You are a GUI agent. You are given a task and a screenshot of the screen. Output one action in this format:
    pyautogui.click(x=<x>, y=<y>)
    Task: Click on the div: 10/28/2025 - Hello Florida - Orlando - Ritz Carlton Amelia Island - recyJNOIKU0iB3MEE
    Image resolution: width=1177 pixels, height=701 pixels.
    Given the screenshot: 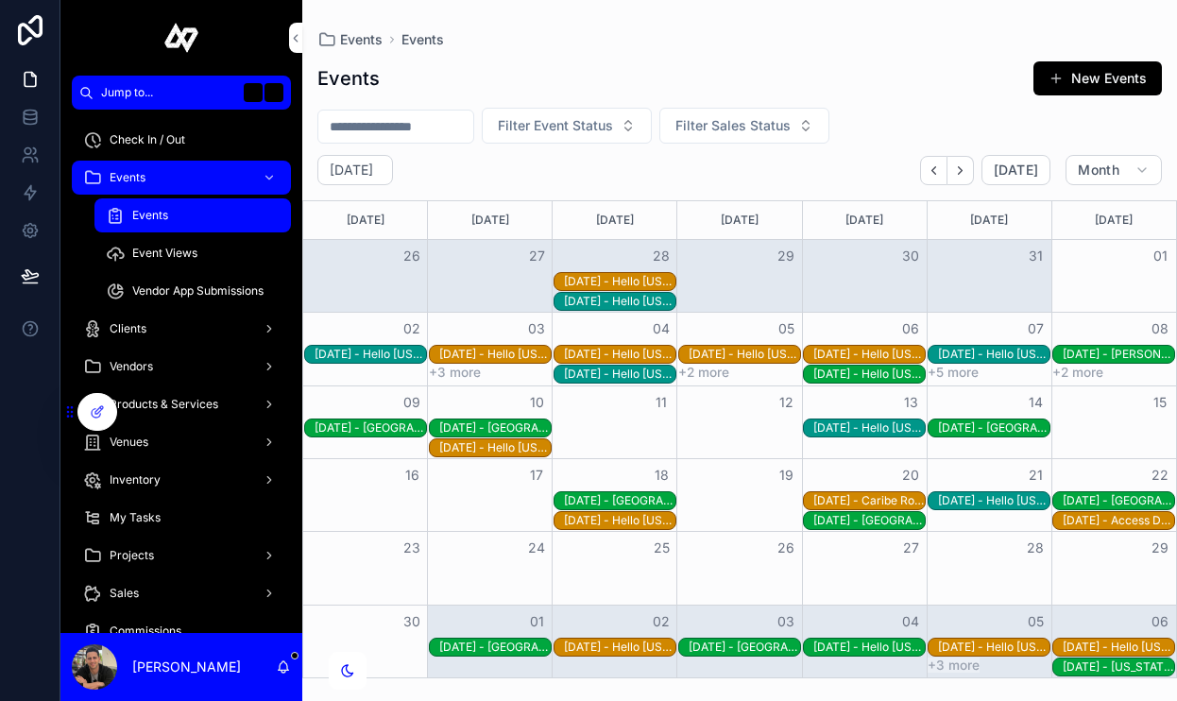 What is the action you would take?
    pyautogui.click(x=620, y=281)
    